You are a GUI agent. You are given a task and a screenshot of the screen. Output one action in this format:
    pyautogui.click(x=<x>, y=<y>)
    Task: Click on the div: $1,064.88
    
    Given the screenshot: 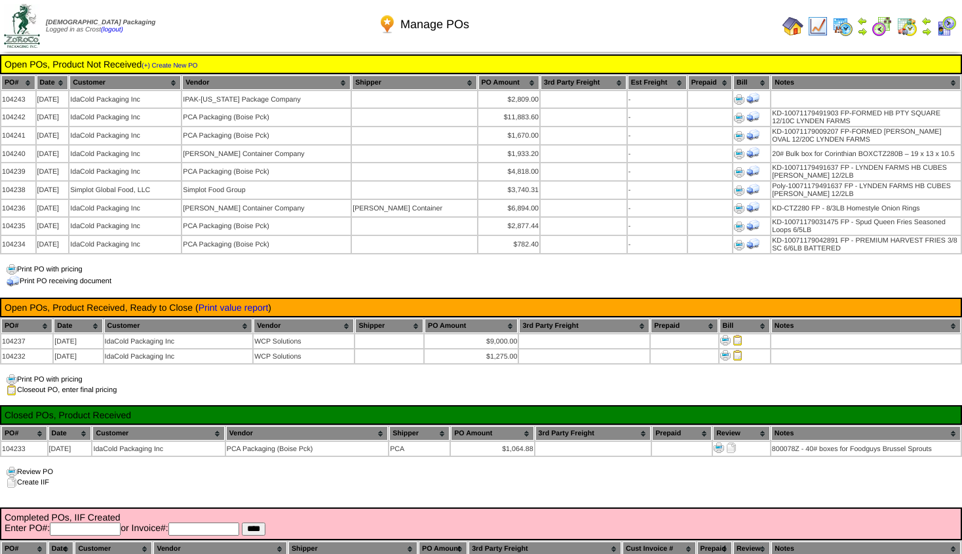 What is the action you would take?
    pyautogui.click(x=492, y=449)
    